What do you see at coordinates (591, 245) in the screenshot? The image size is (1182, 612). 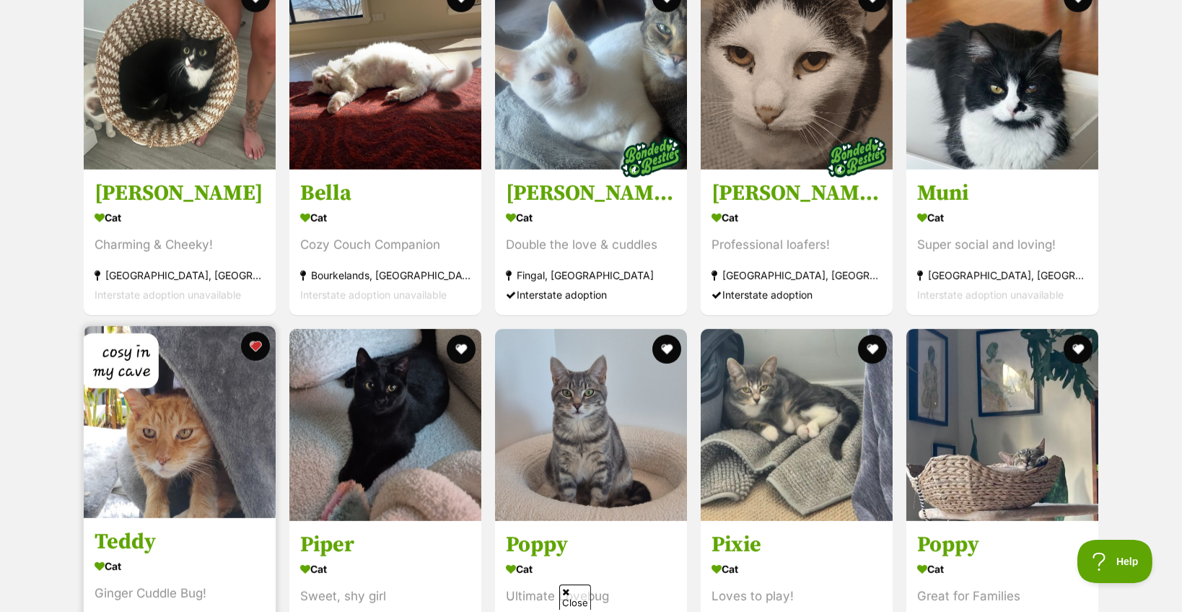 I see `div: Double the love & cuddles` at bounding box center [591, 245].